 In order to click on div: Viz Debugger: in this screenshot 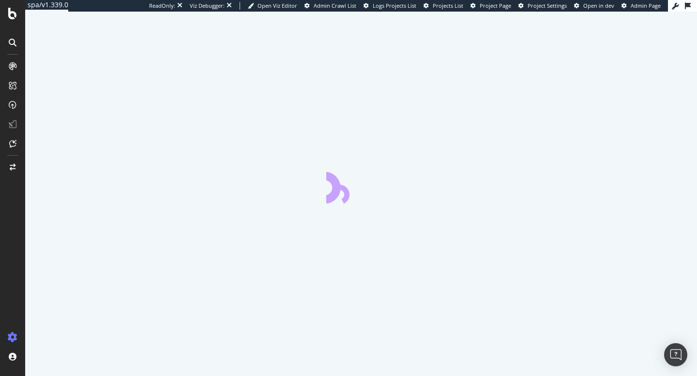, I will do `click(207, 6)`.